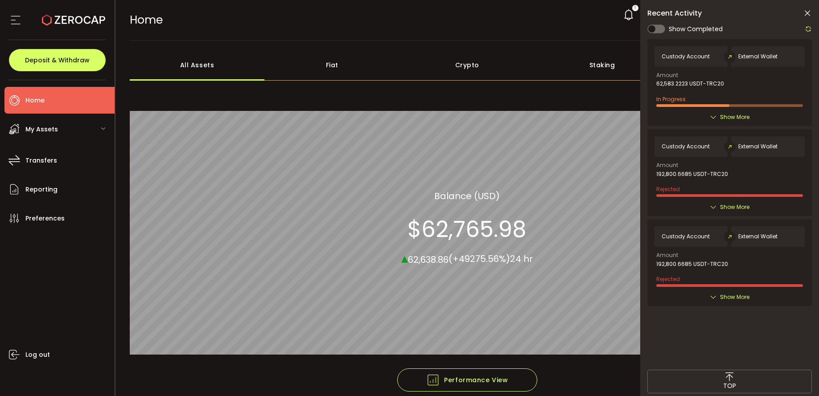 The width and height of the screenshot is (819, 396). I want to click on section: Balance (USD), so click(467, 196).